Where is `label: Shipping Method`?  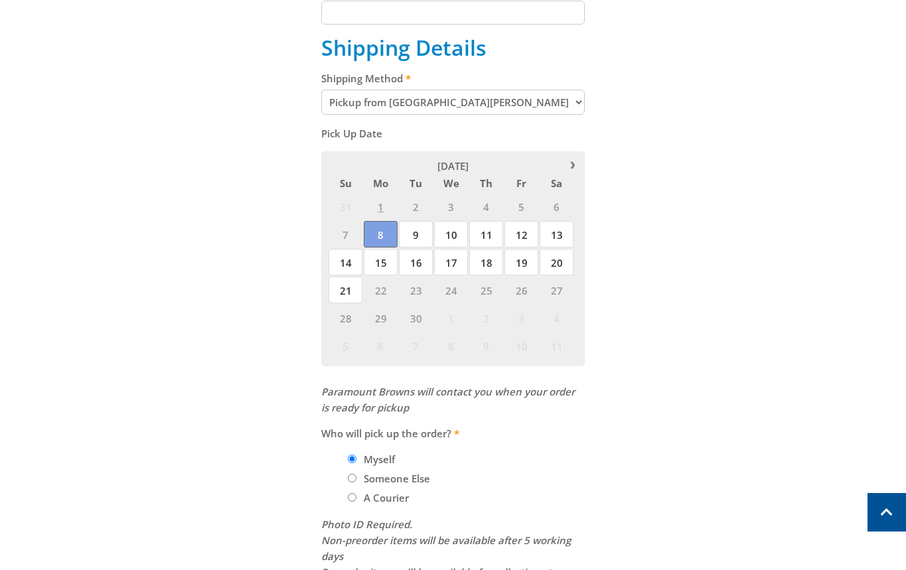 label: Shipping Method is located at coordinates (453, 78).